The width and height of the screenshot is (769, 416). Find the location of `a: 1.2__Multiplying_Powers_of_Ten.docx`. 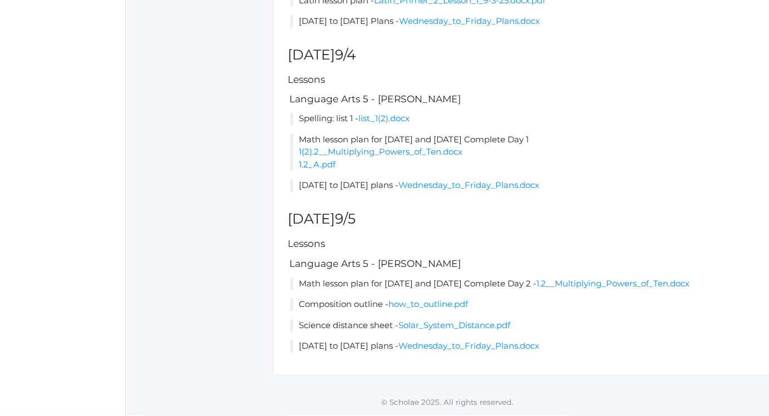

a: 1.2__Multiplying_Powers_of_Ten.docx is located at coordinates (612, 284).